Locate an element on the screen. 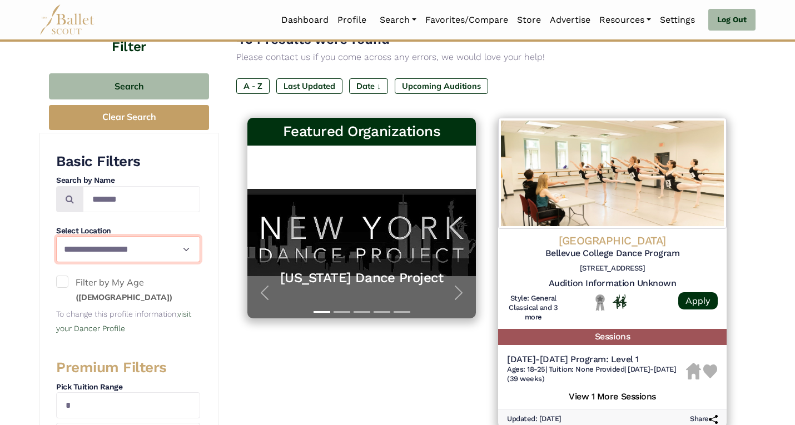  h5: Audition Information Unknown is located at coordinates (612, 284).